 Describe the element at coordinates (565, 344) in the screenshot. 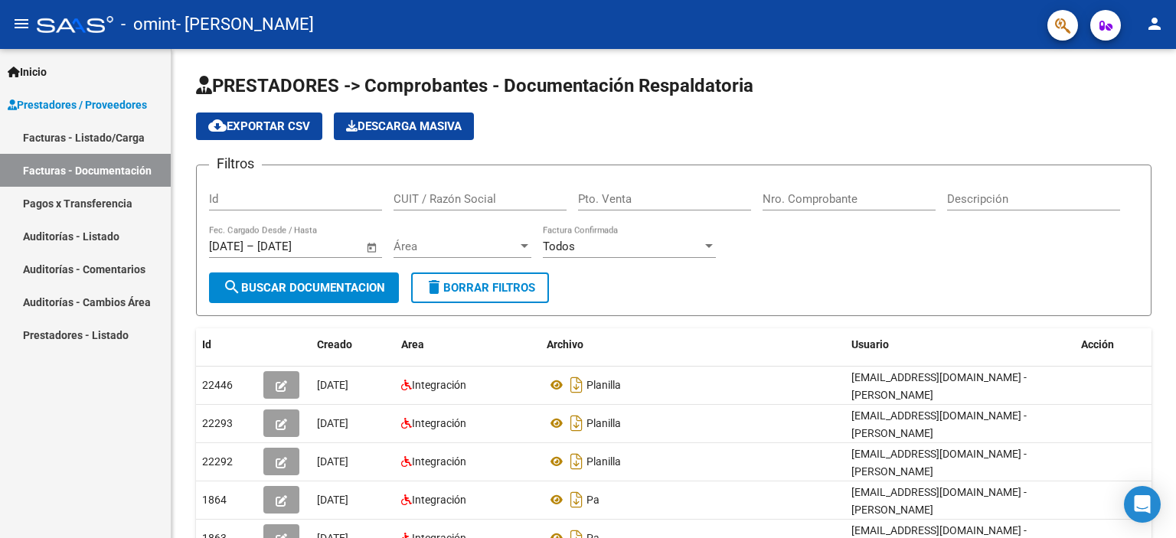

I see `span: Archivo` at that location.